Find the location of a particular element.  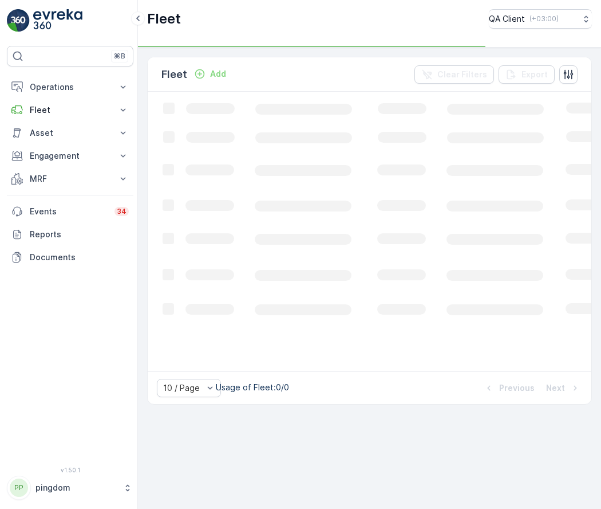

a: Events34 is located at coordinates (70, 211).